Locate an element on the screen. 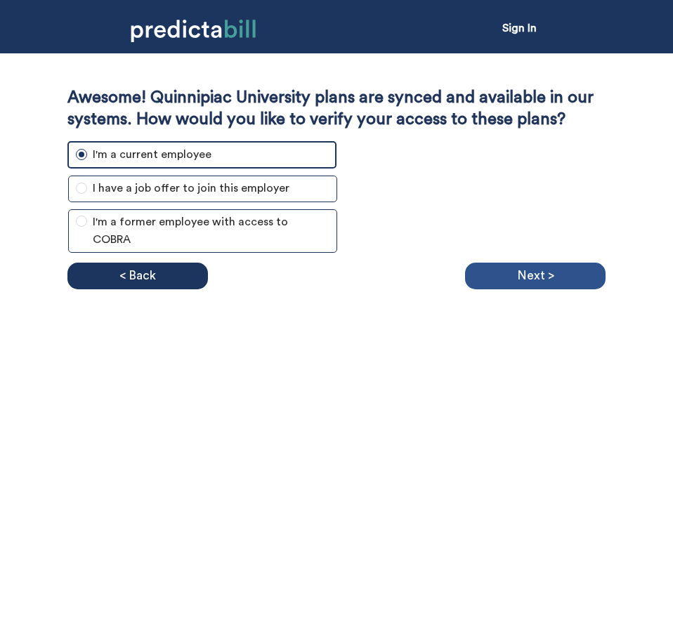  p: < Back is located at coordinates (138, 276).